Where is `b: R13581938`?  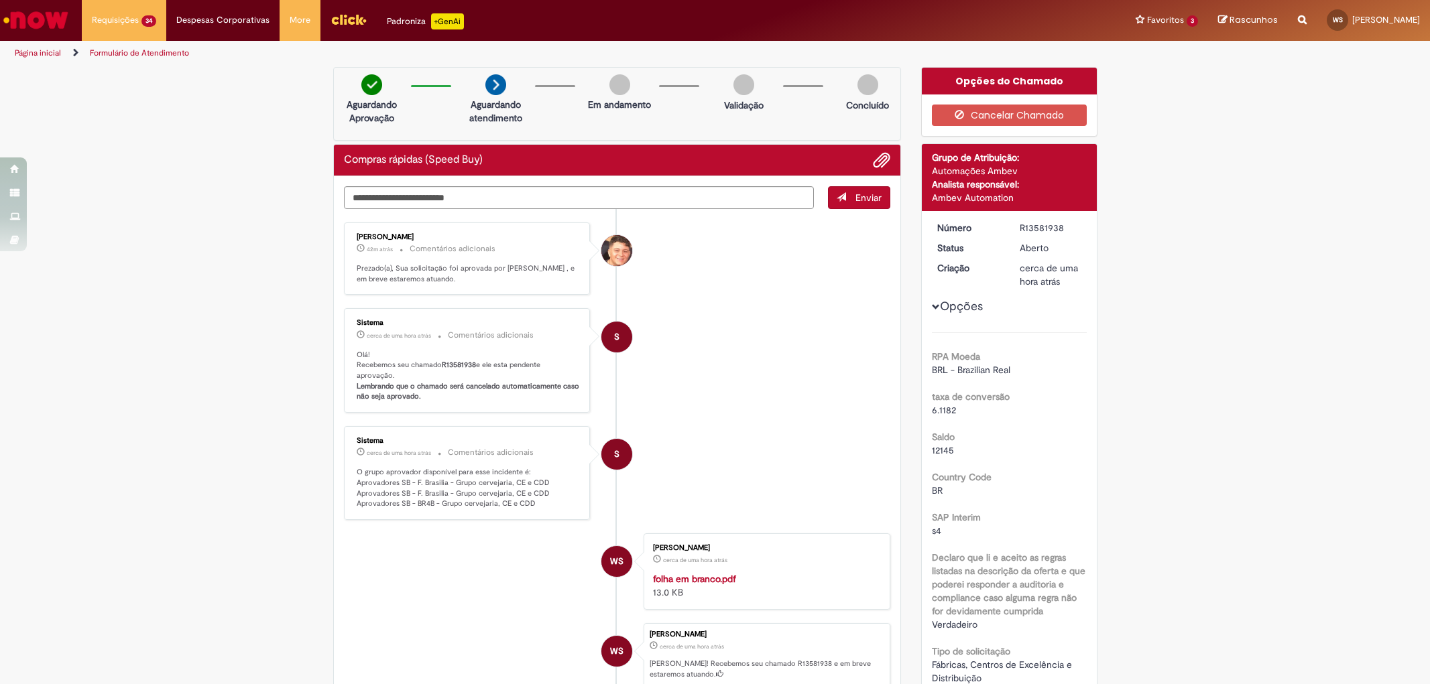
b: R13581938 is located at coordinates (458, 365).